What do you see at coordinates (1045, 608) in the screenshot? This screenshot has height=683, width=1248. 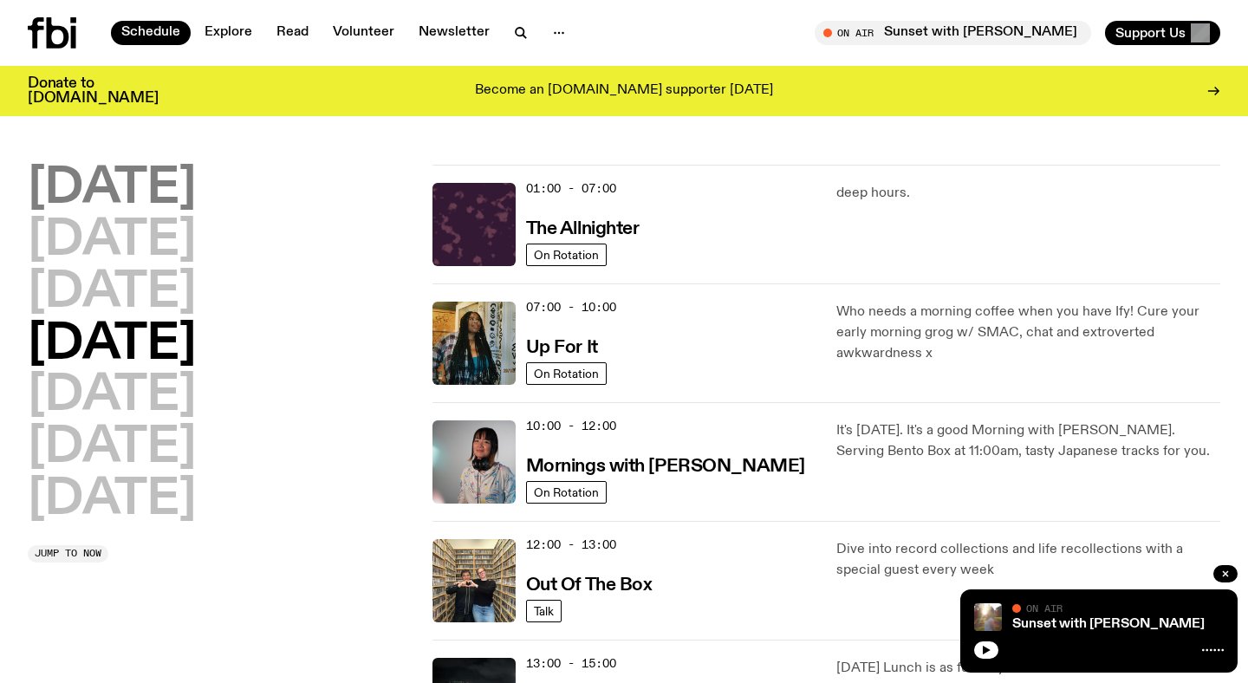 I see `span: On Air` at bounding box center [1045, 608].